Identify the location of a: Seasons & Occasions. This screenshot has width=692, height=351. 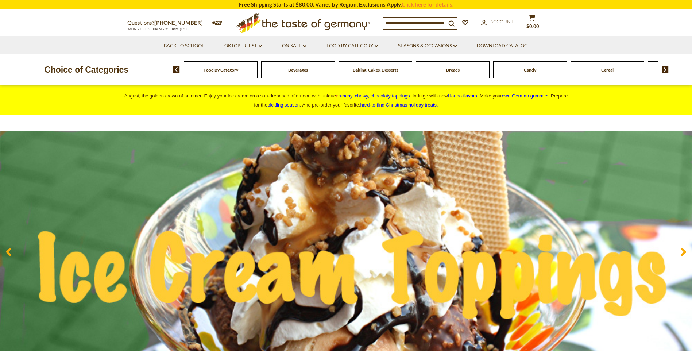
(427, 46).